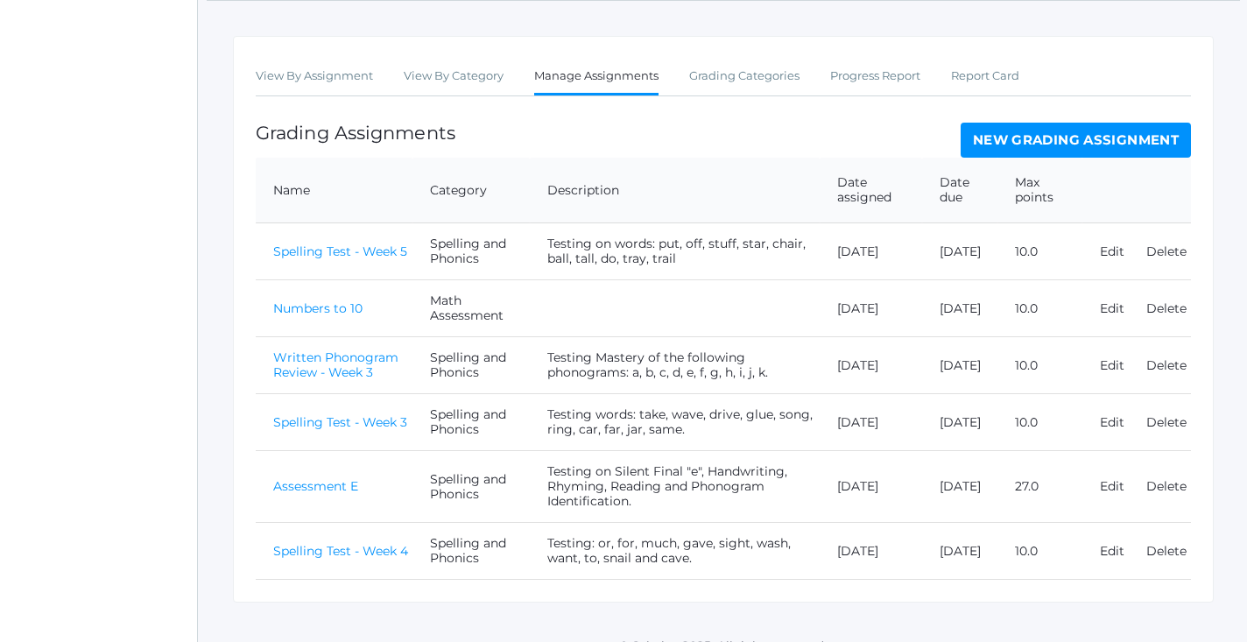 This screenshot has width=1247, height=642. What do you see at coordinates (318, 308) in the screenshot?
I see `a: Numbers to 10` at bounding box center [318, 308].